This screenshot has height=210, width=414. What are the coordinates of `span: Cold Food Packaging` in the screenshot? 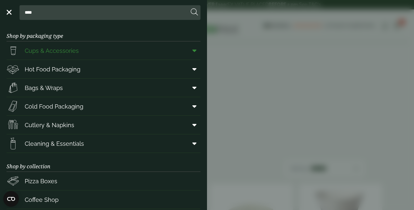 It's located at (54, 106).